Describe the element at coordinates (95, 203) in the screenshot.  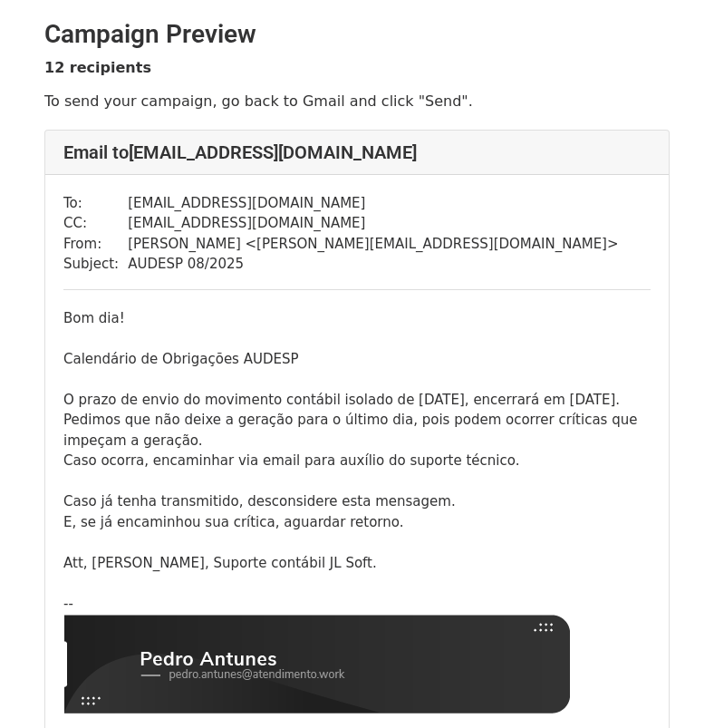
I see `td: To:` at that location.